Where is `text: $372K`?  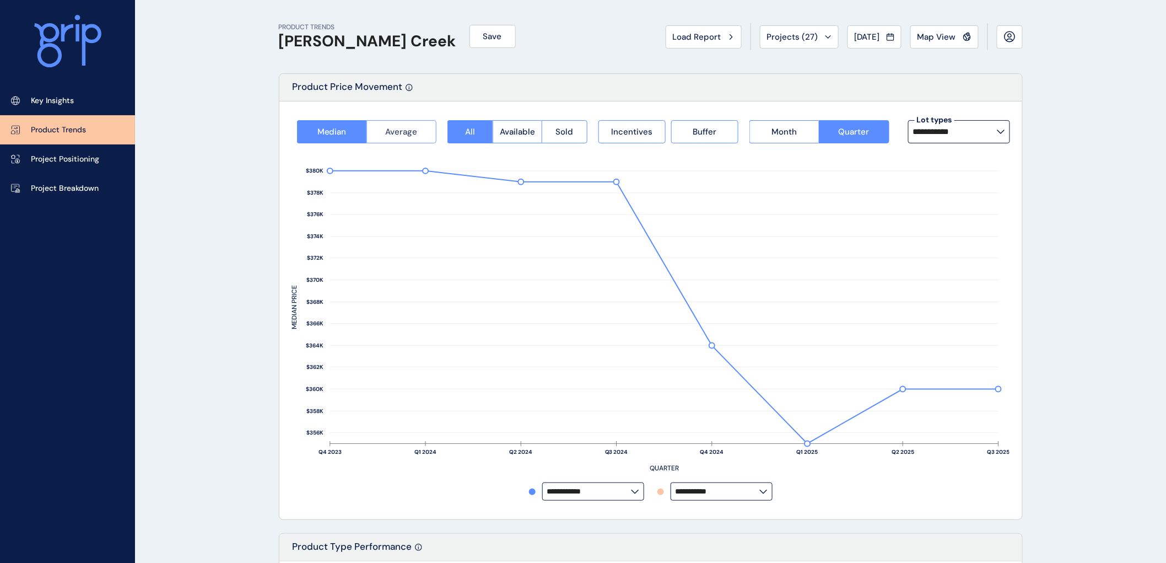
text: $372K is located at coordinates (315, 258).